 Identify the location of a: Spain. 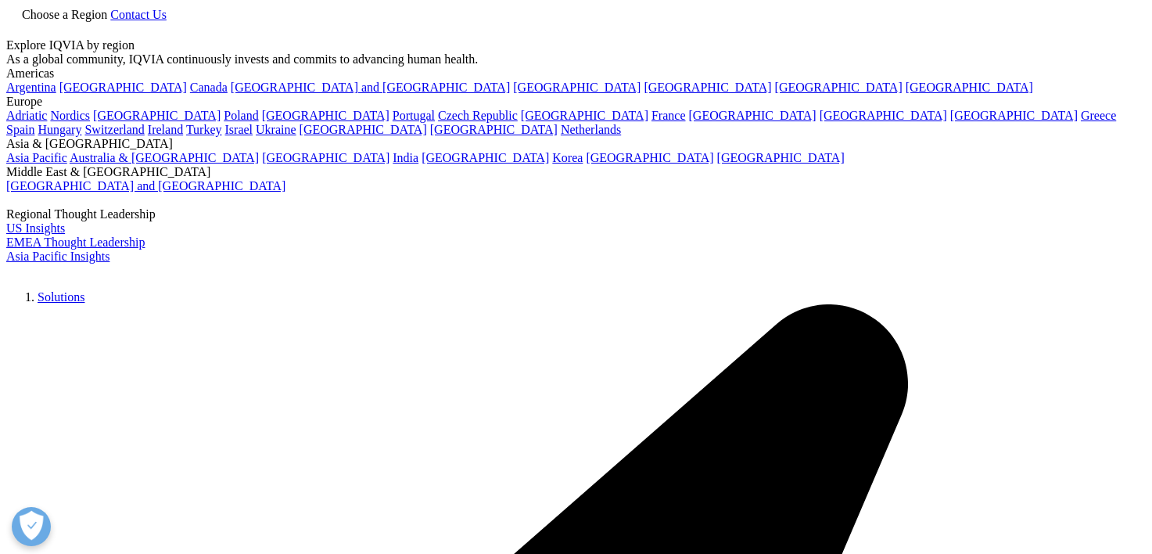
(20, 129).